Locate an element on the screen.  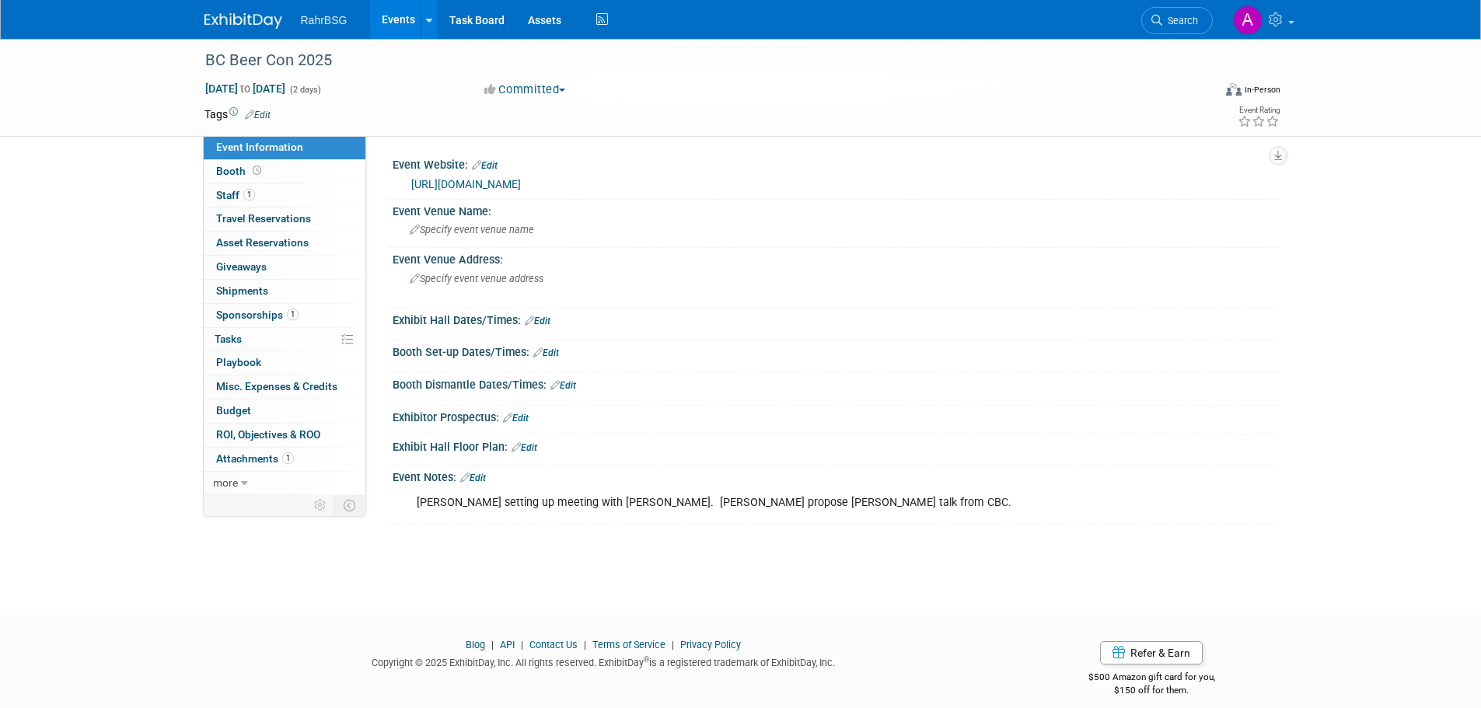
a: Misc. Expenses & Credits is located at coordinates (285, 387).